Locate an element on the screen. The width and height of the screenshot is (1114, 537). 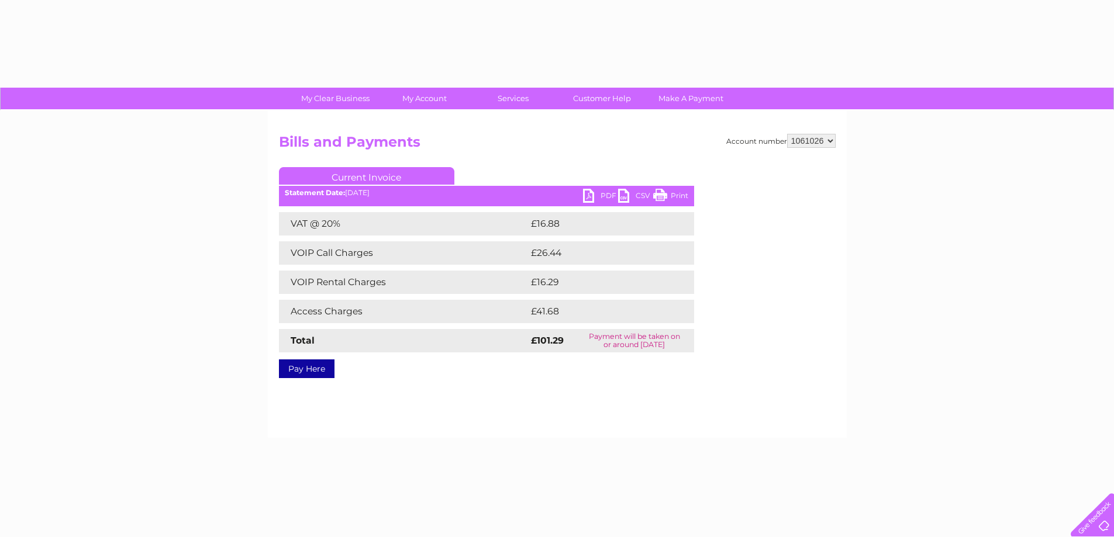
td: VOIP Rental Charges is located at coordinates (403, 282).